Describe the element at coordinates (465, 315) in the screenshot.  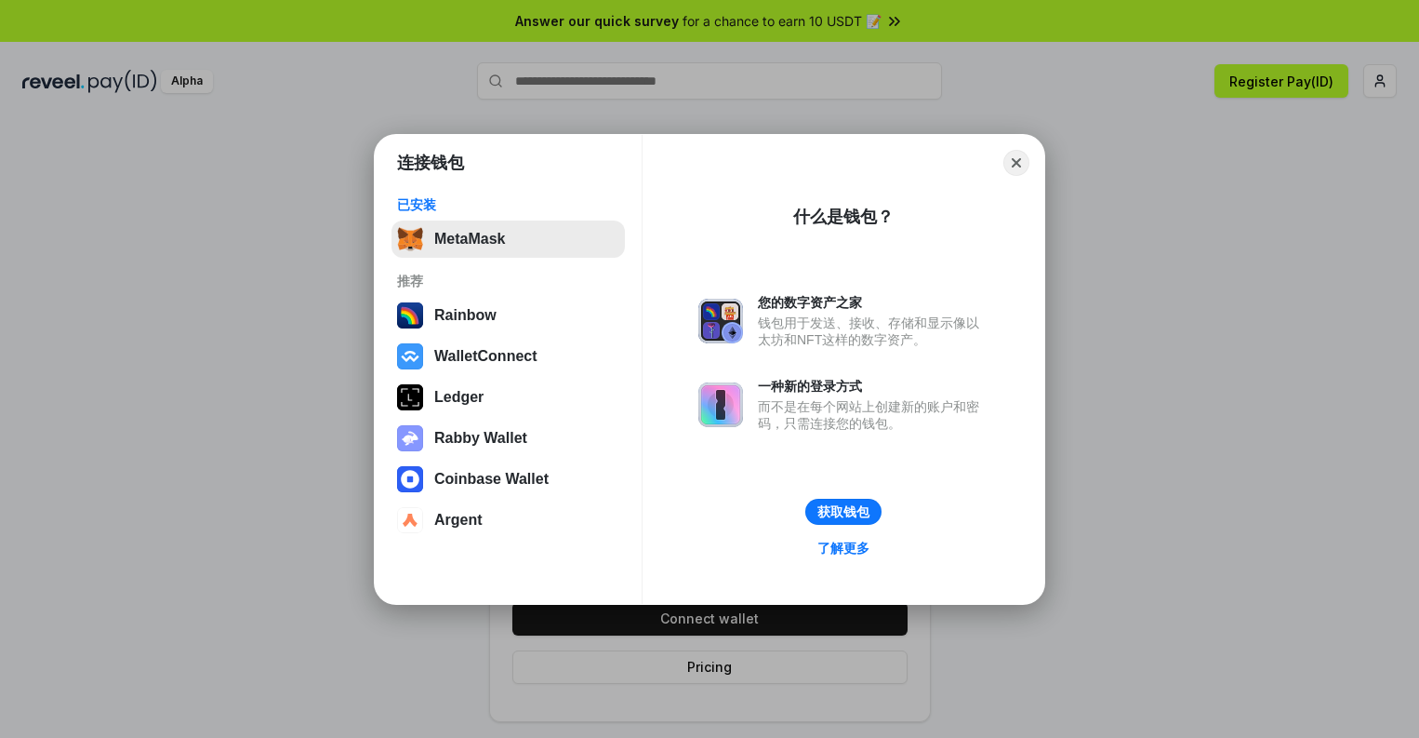
I see `div: Rainbow` at that location.